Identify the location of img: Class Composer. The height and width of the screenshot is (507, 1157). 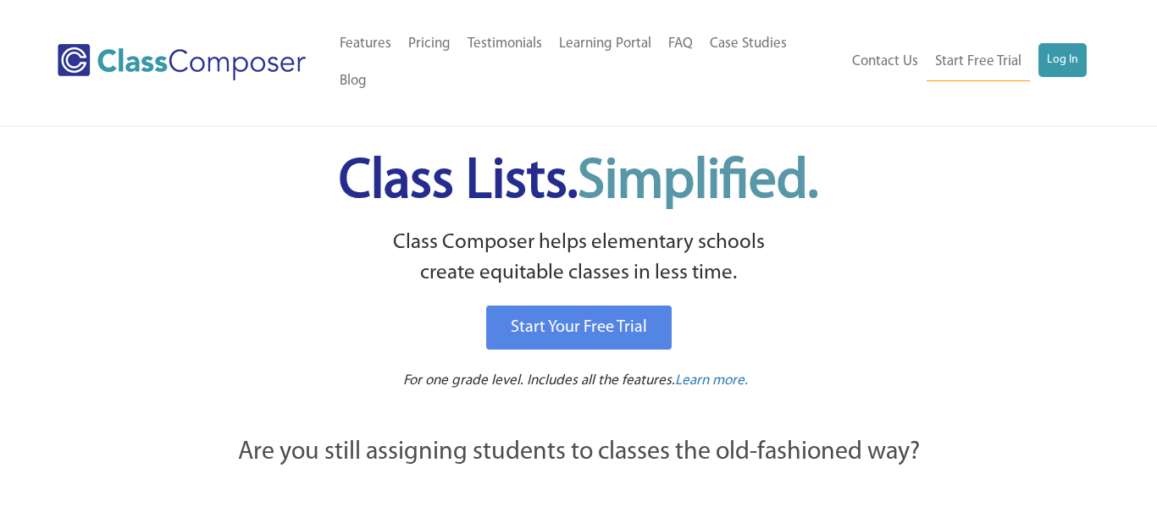
(181, 62).